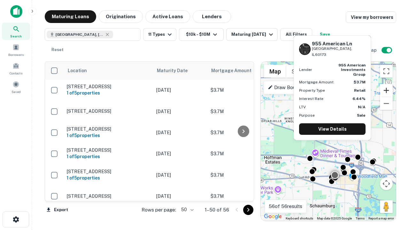 The height and width of the screenshot is (230, 409). I want to click on a: Saved, so click(16, 87).